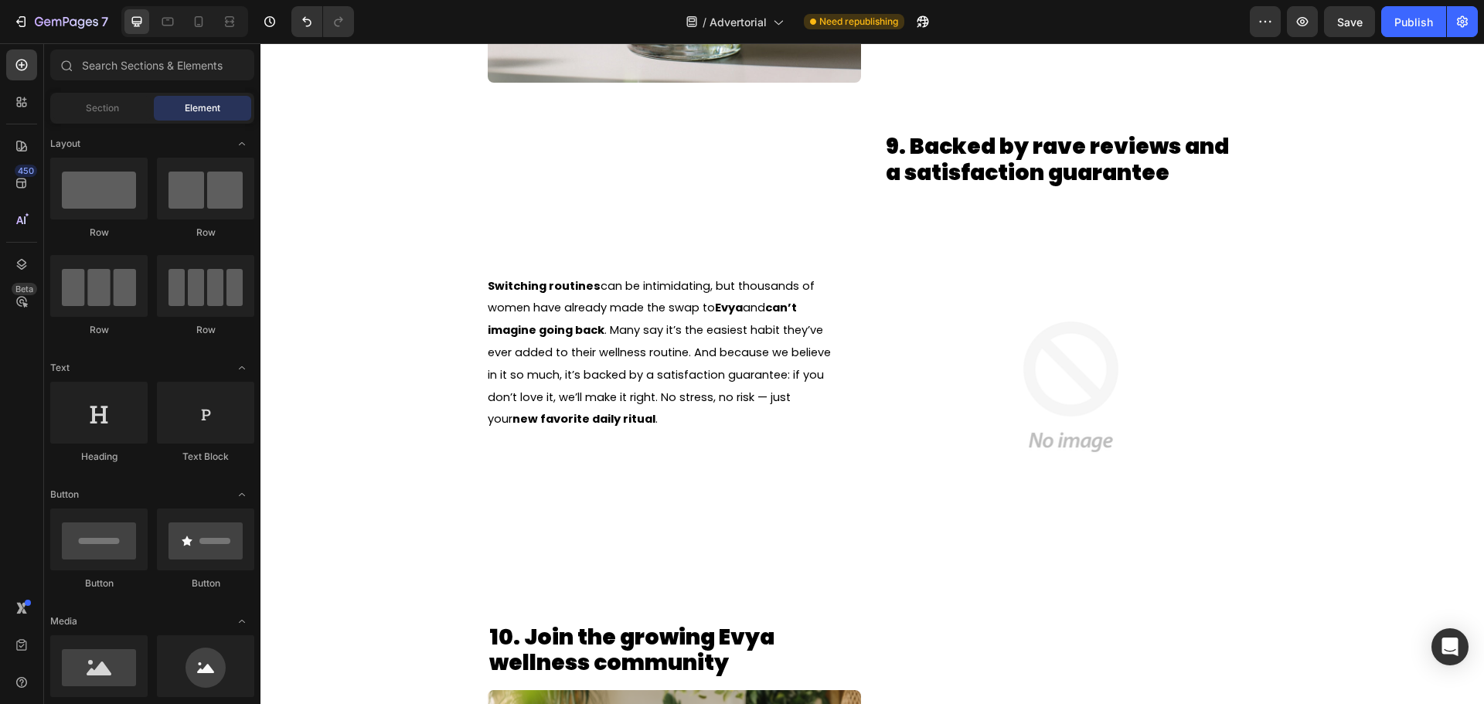 This screenshot has width=1484, height=704. I want to click on div: Heading, so click(99, 457).